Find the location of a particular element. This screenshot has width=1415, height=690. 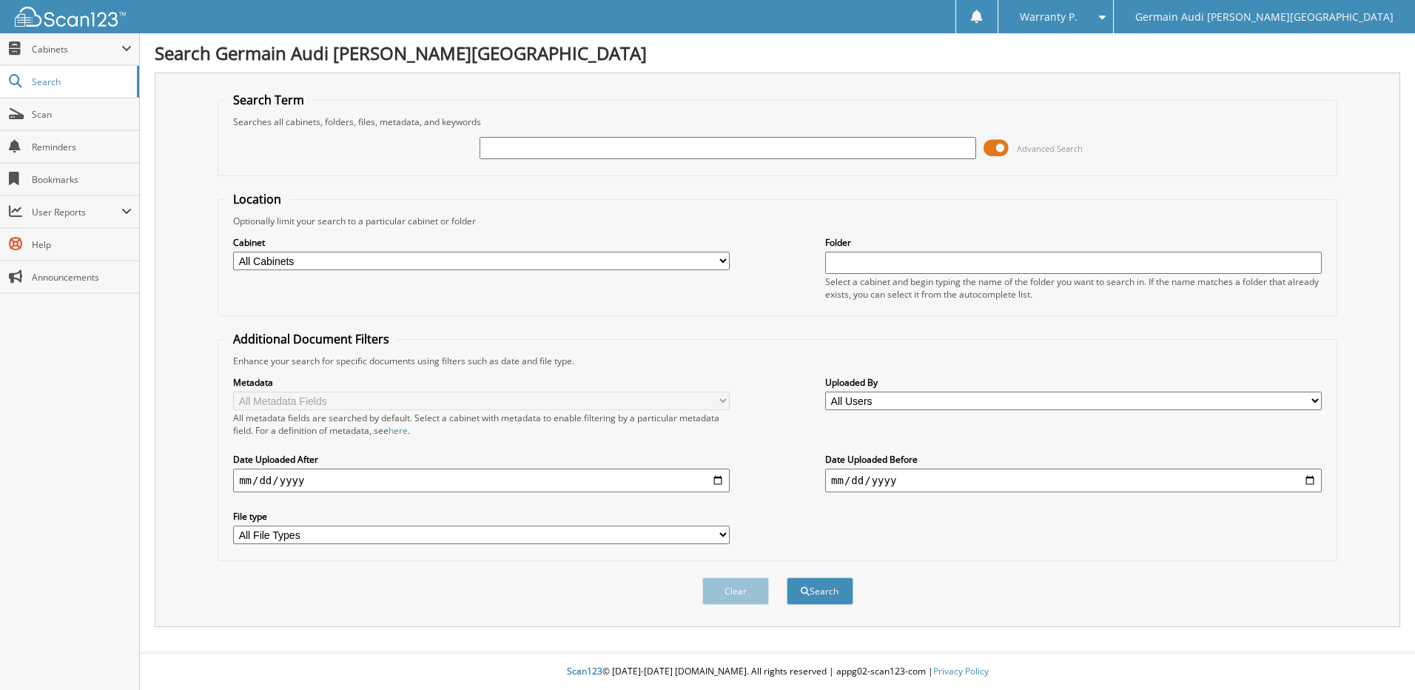

label: Date Uploaded After is located at coordinates (481, 459).